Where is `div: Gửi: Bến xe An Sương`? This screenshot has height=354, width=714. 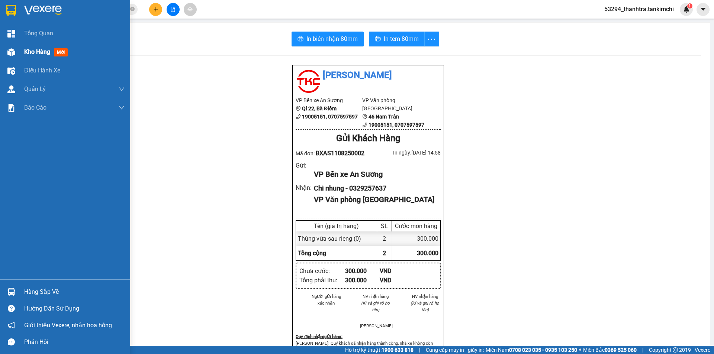 div: Gửi: Bến xe An Sương is located at coordinates (35, 51).